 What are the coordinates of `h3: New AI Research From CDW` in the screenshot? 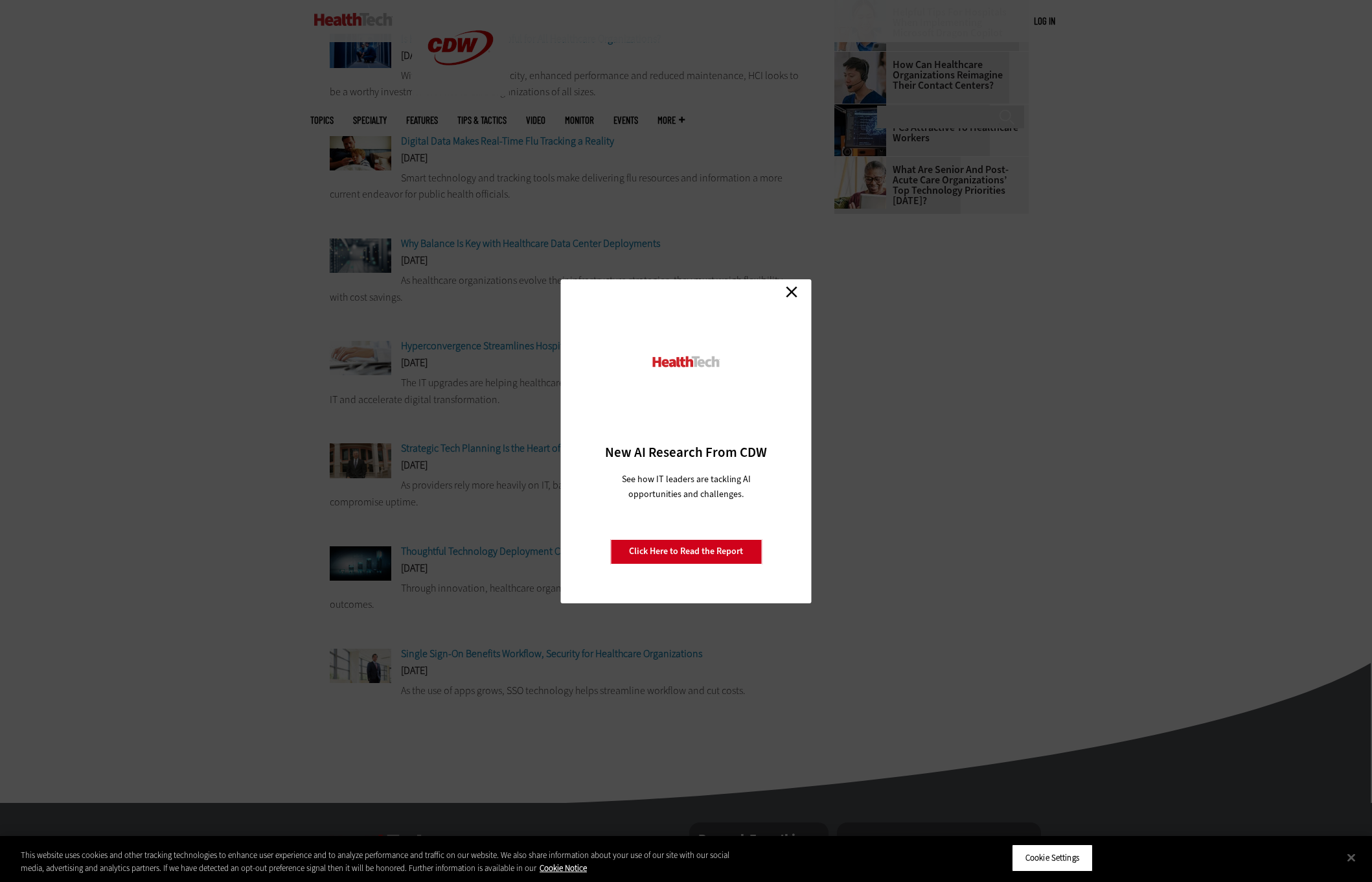 It's located at (686, 452).